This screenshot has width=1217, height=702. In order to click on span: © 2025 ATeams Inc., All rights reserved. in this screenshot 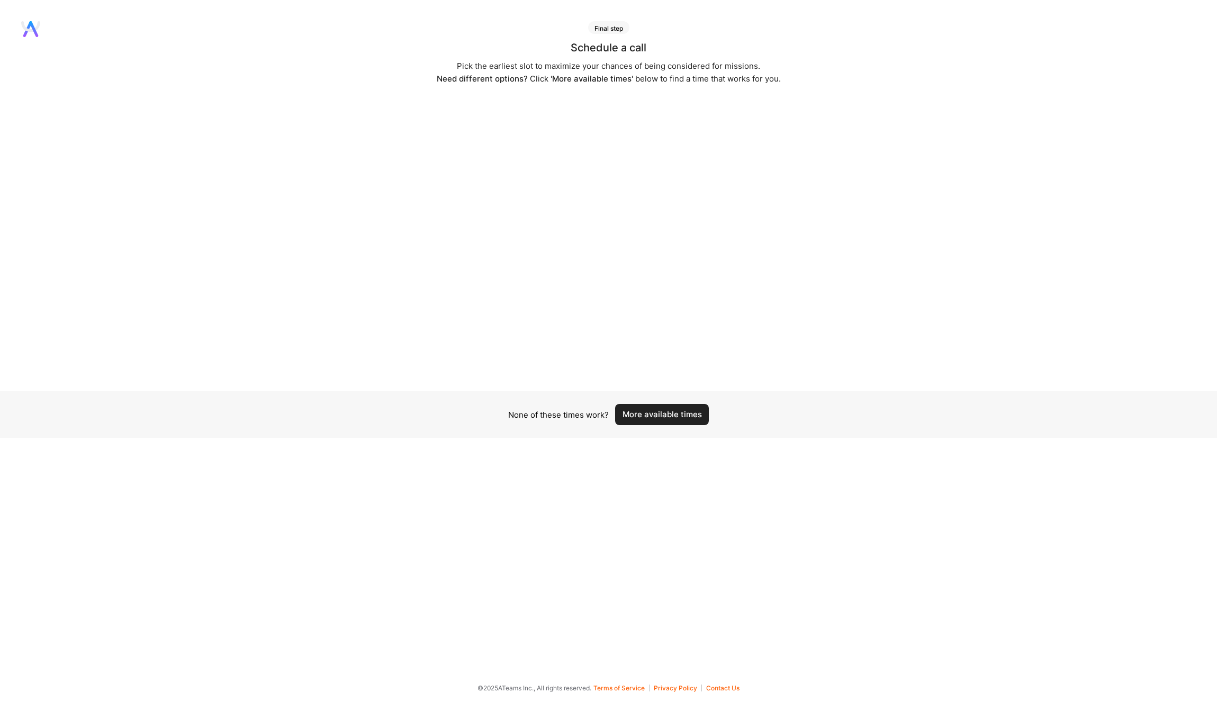, I will do `click(534, 688)`.